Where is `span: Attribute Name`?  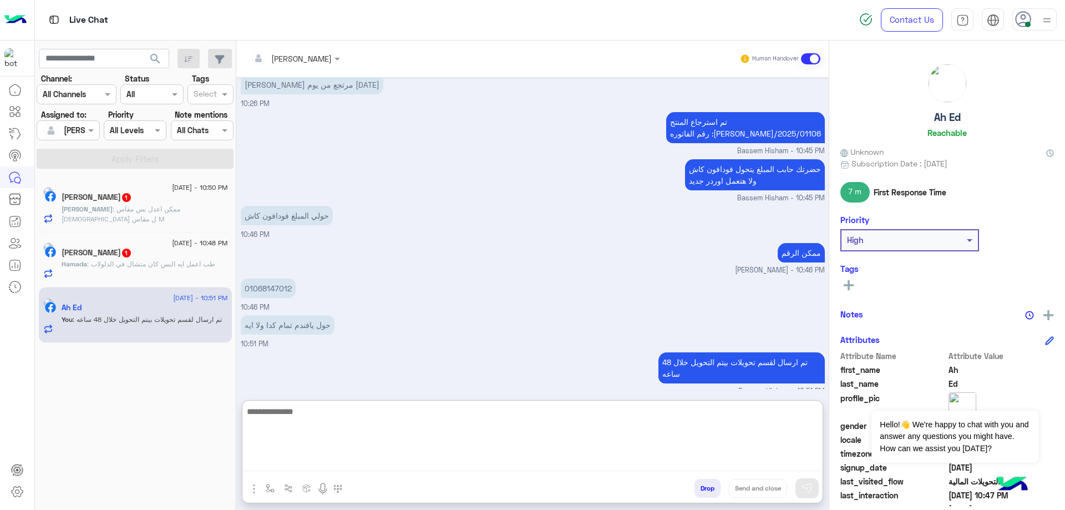 span: Attribute Name is located at coordinates (893, 355).